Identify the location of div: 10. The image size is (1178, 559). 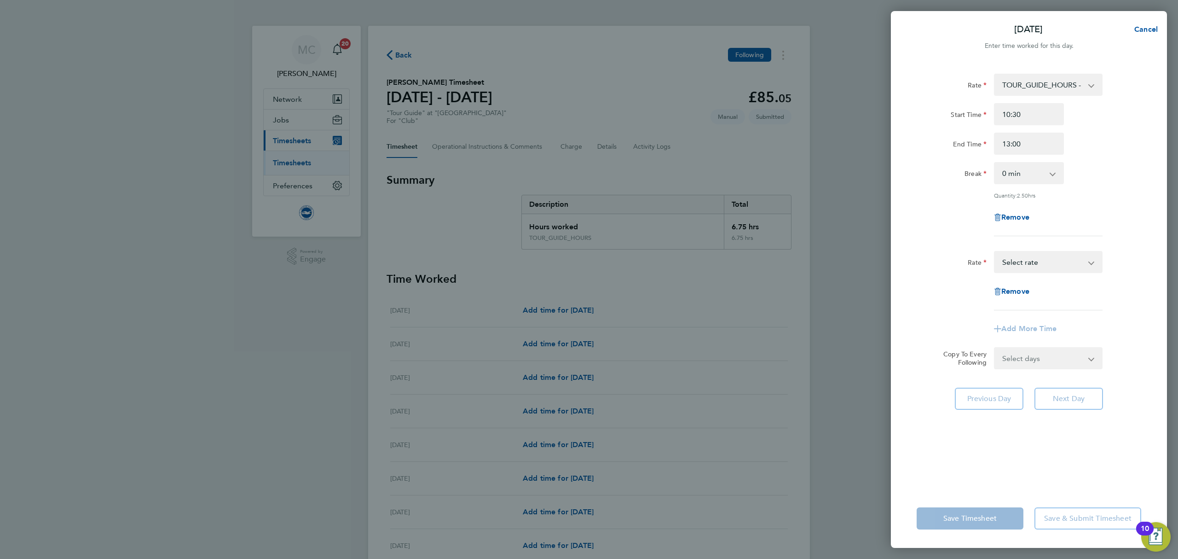
(1145, 534).